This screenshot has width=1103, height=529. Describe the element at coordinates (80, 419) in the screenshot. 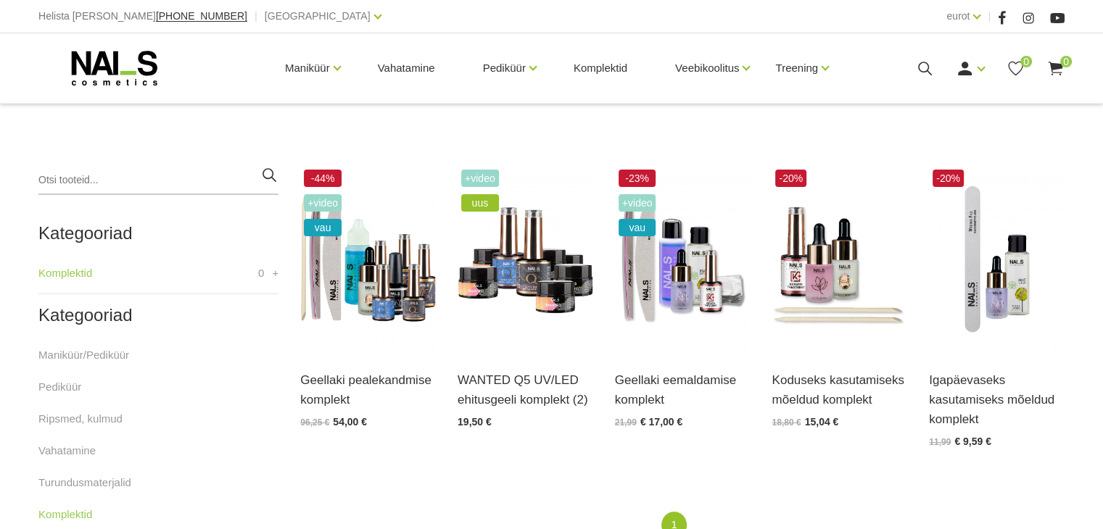

I see `a: Ripsmed, kulmud` at that location.